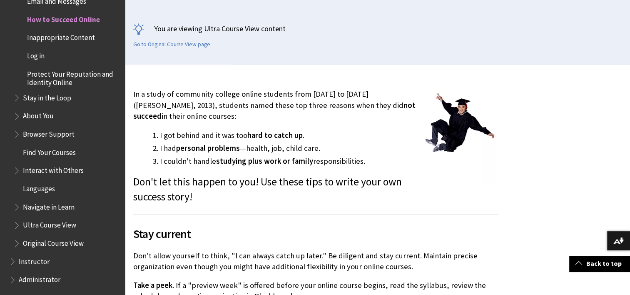  I want to click on span: Interact with Others, so click(53, 169).